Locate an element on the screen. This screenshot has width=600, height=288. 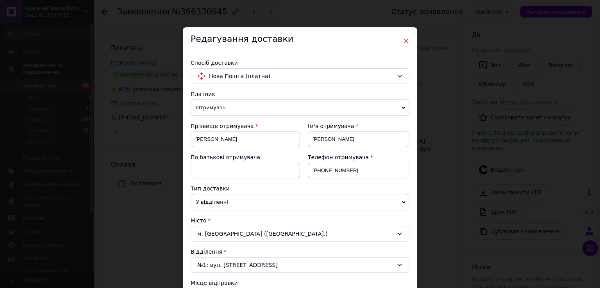
span: У відділенні is located at coordinates (300, 202).